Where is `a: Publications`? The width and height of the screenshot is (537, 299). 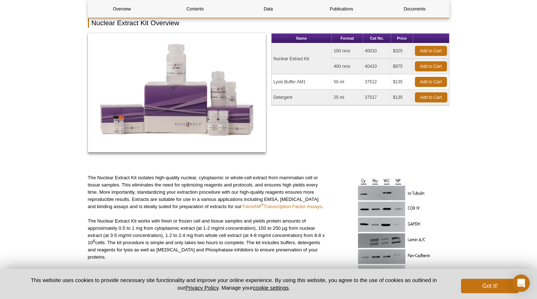 a: Publications is located at coordinates (341, 9).